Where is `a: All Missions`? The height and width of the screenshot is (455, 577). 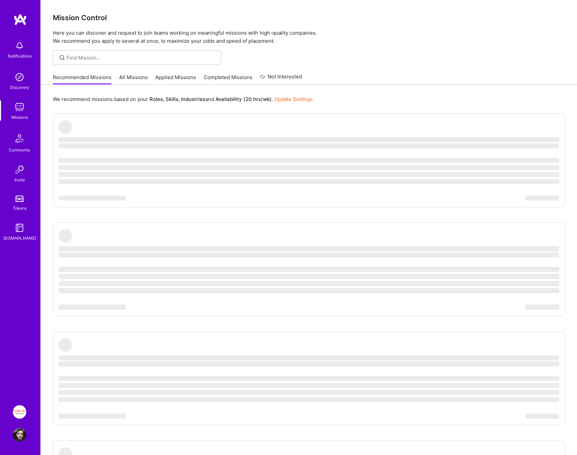
a: All Missions is located at coordinates (133, 79).